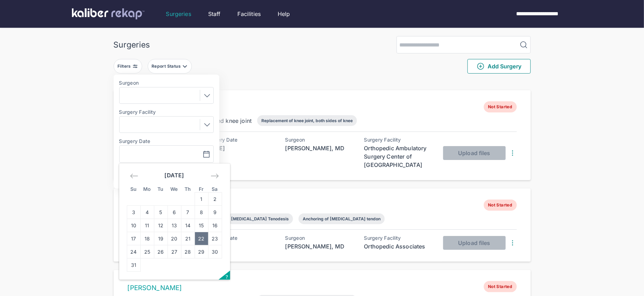 The width and height of the screenshot is (644, 296). Describe the element at coordinates (249, 14) in the screenshot. I see `div: Facilities` at that location.